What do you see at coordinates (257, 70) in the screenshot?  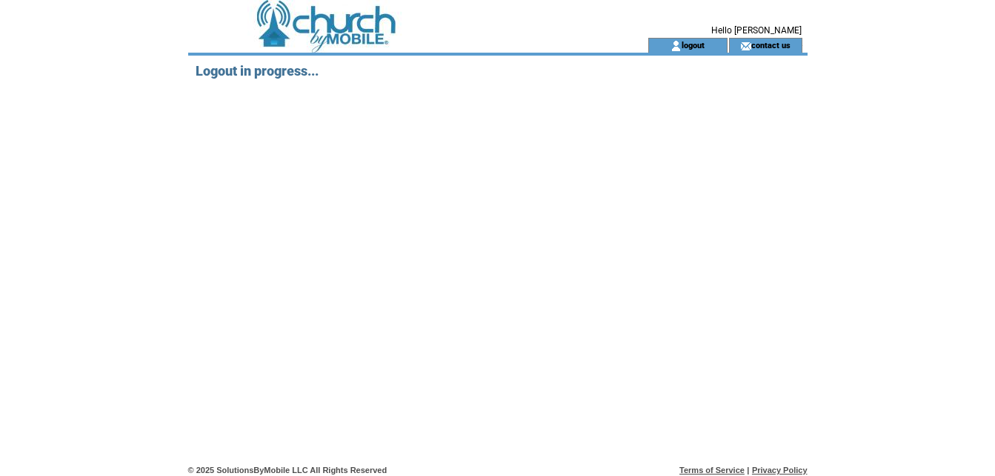 I see `span: Logout in progress...` at bounding box center [257, 70].